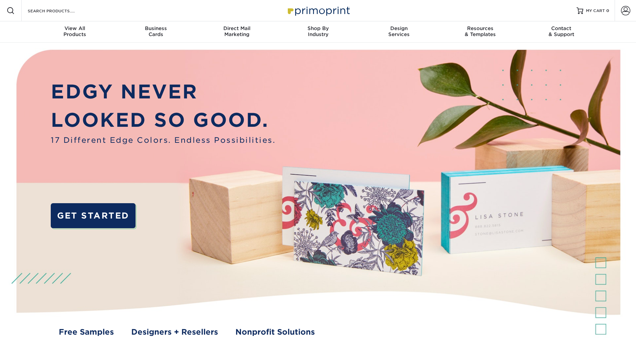 This screenshot has width=636, height=358. Describe the element at coordinates (175, 332) in the screenshot. I see `a: Designers + Resellers` at that location.